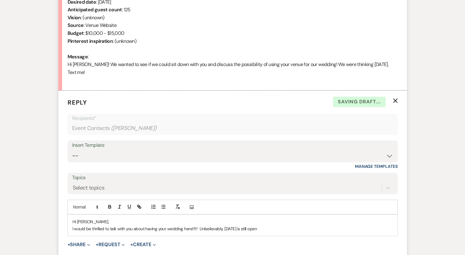  What do you see at coordinates (233, 145) in the screenshot?
I see `div: Insert Template` at bounding box center [233, 145].